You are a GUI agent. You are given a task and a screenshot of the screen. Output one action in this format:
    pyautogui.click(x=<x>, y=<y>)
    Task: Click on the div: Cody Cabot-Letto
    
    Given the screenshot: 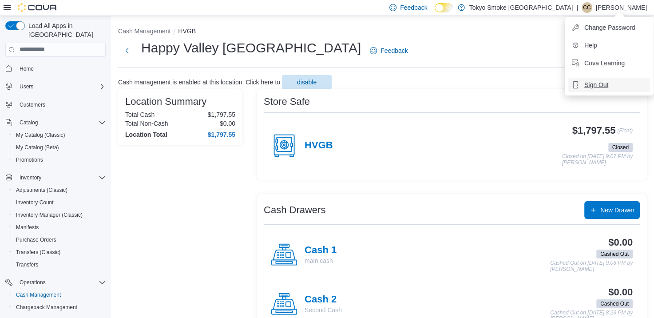 What is the action you would take?
    pyautogui.click(x=587, y=8)
    